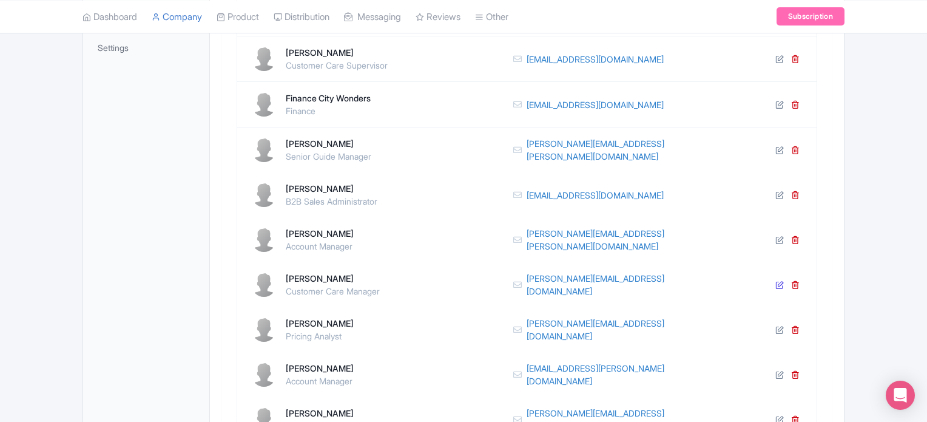 The image size is (927, 422). Describe the element at coordinates (328, 110) in the screenshot. I see `div: Finance` at that location.